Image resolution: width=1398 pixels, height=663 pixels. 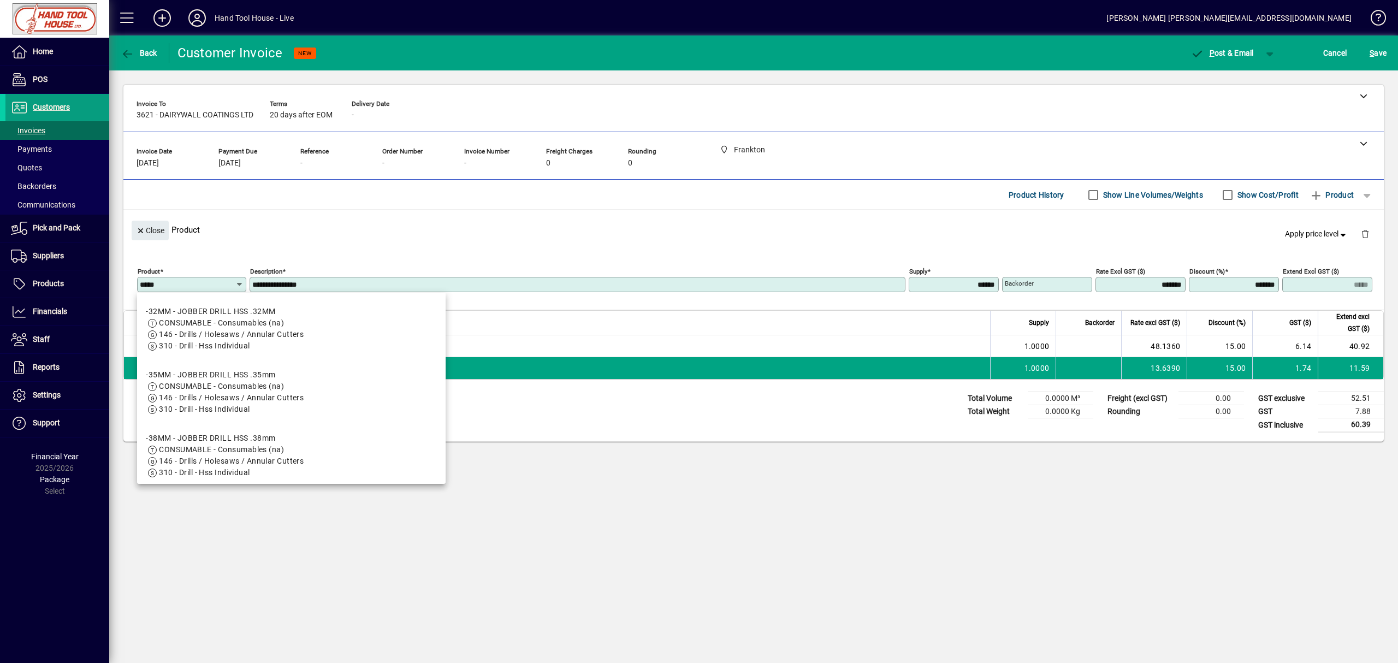 What do you see at coordinates (224, 311) in the screenshot?
I see `div: -32MM - JOBBER DRILL HSS .32MM` at bounding box center [224, 311].